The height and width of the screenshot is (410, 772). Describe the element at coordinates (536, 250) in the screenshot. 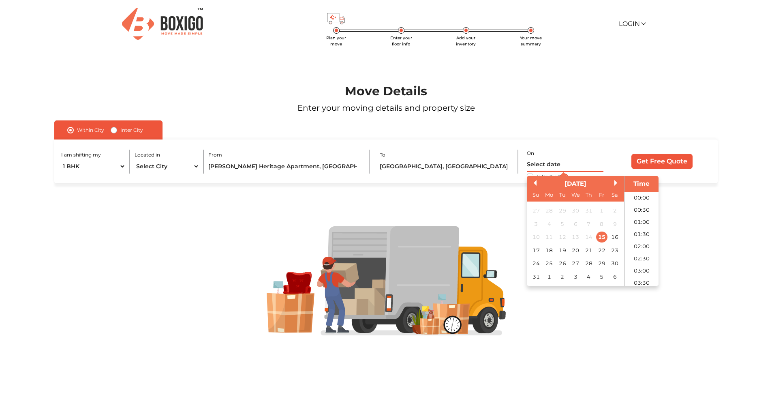

I see `div: Choose Sunday, August 17th, 2025` at that location.